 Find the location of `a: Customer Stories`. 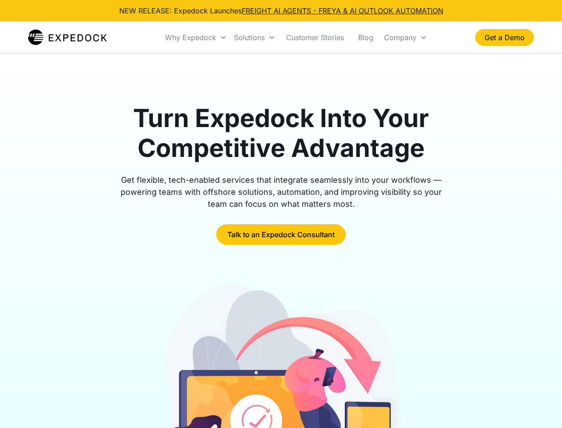

a: Customer Stories is located at coordinates (315, 37).